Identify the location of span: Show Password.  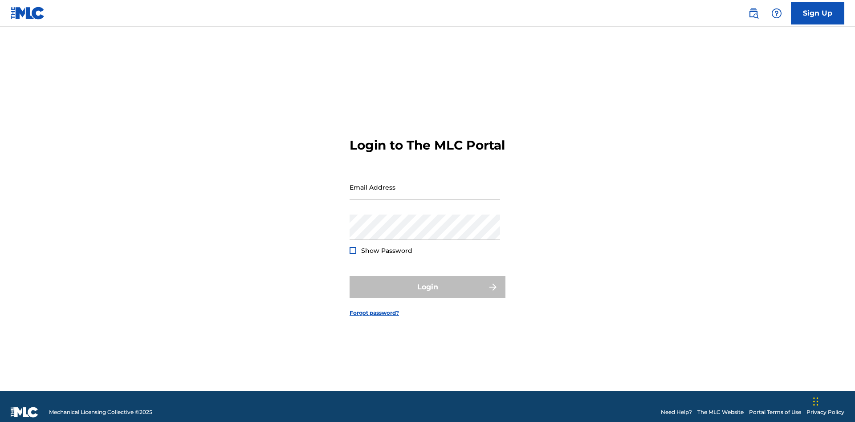
(387, 251).